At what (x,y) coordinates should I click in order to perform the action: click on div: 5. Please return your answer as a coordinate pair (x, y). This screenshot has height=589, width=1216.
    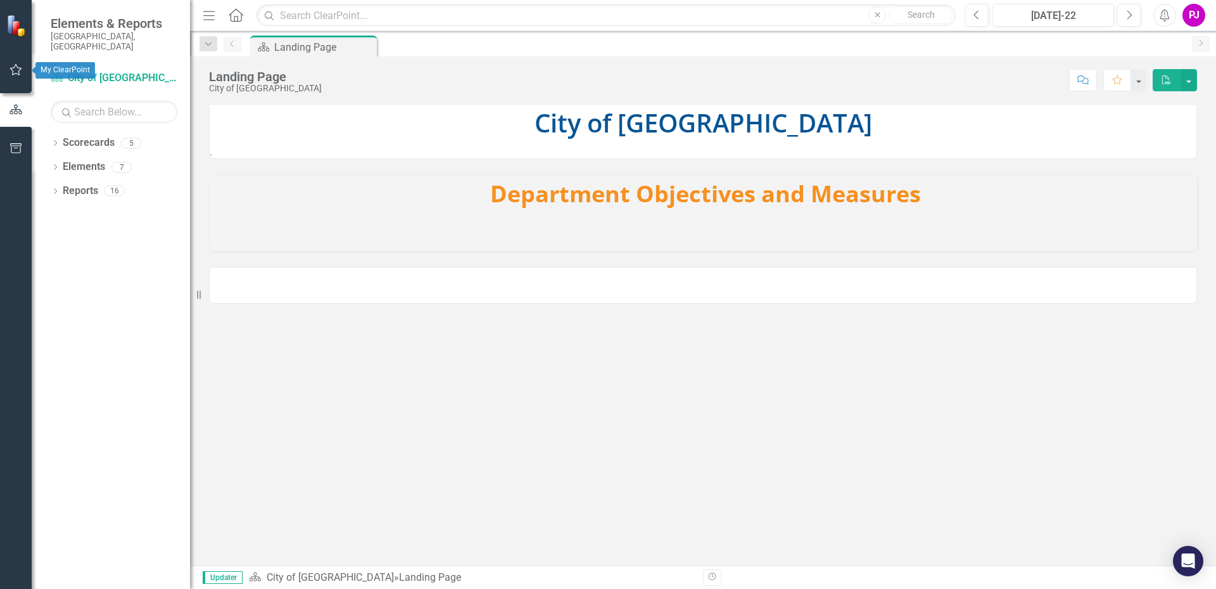
    Looking at the image, I should click on (131, 143).